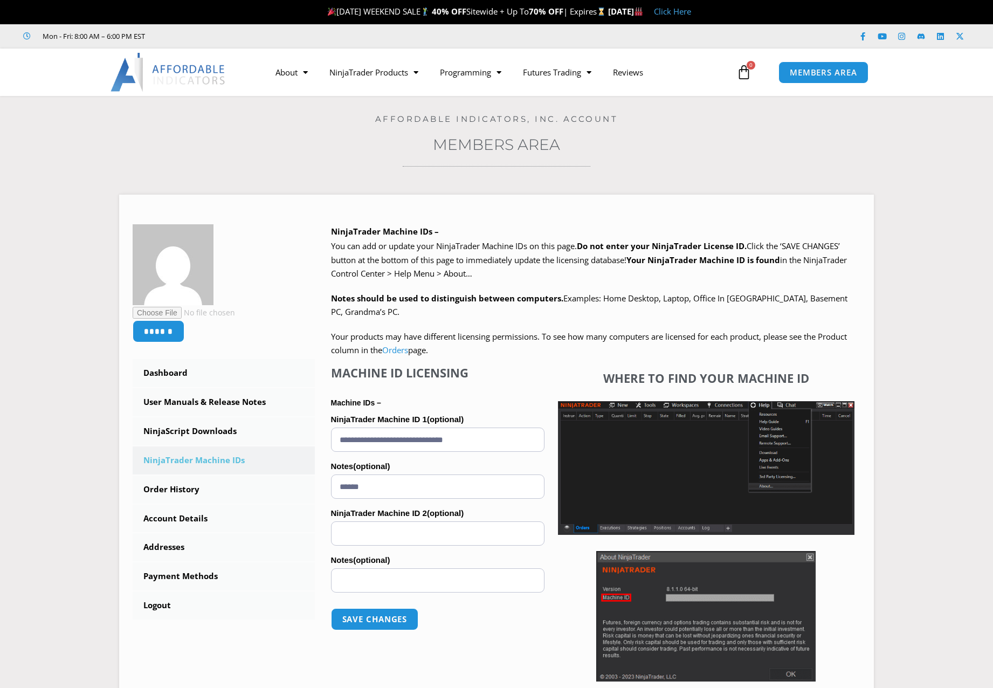 The height and width of the screenshot is (688, 993). Describe the element at coordinates (395, 350) in the screenshot. I see `a: Orders` at that location.